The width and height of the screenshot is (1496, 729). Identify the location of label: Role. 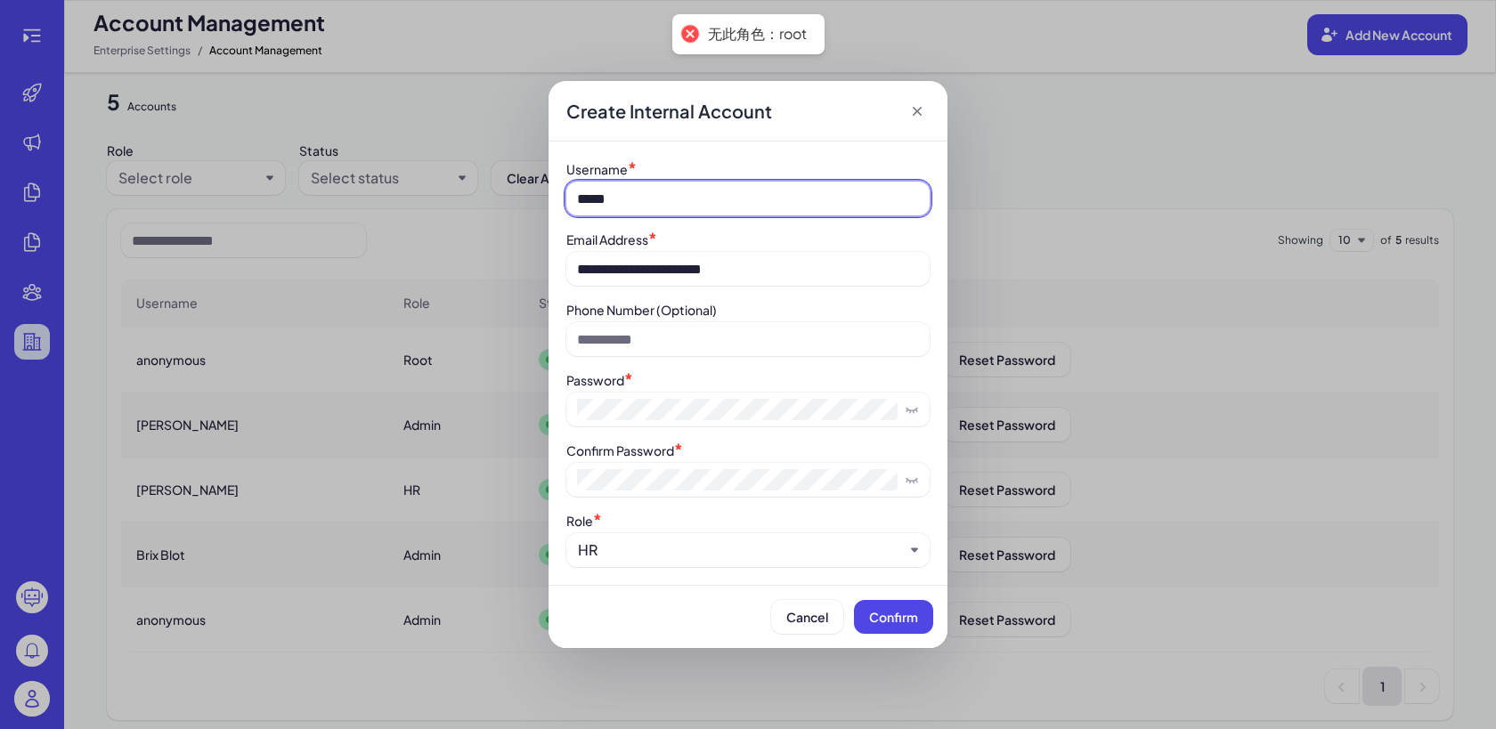
(580, 521).